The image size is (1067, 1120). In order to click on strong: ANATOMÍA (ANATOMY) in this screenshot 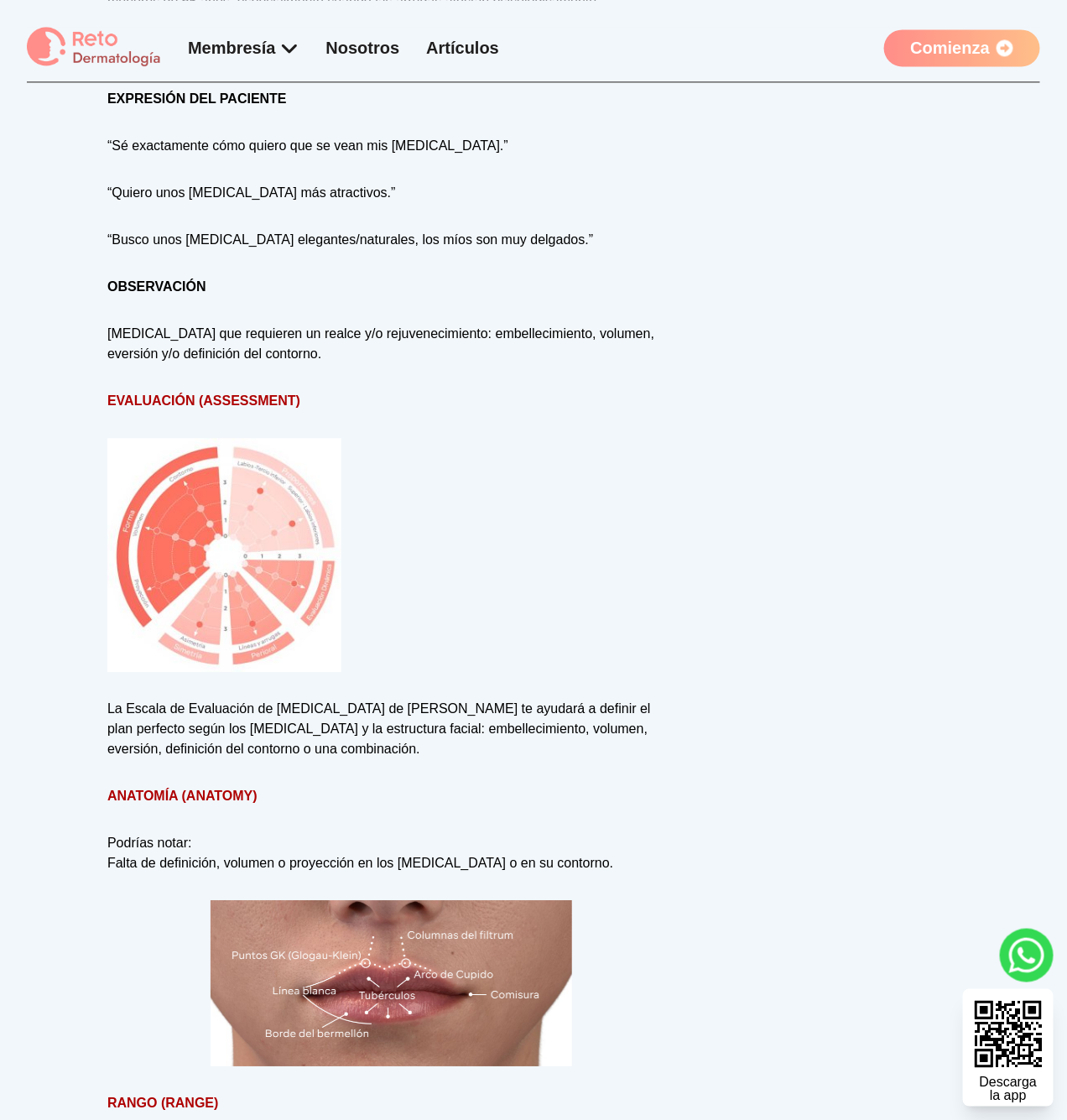, I will do `click(183, 795)`.